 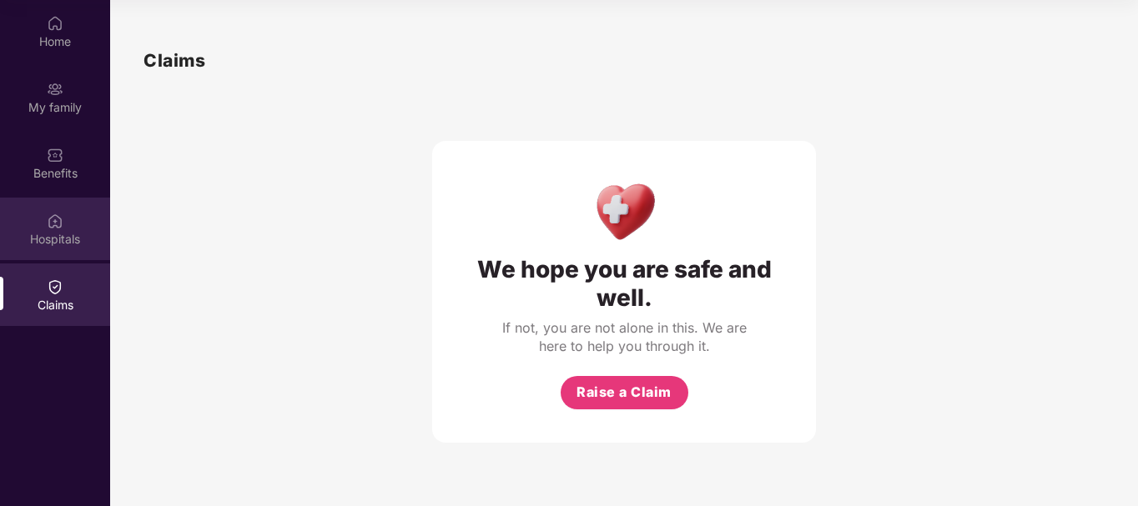 I want to click on img: Health Care, so click(x=624, y=210).